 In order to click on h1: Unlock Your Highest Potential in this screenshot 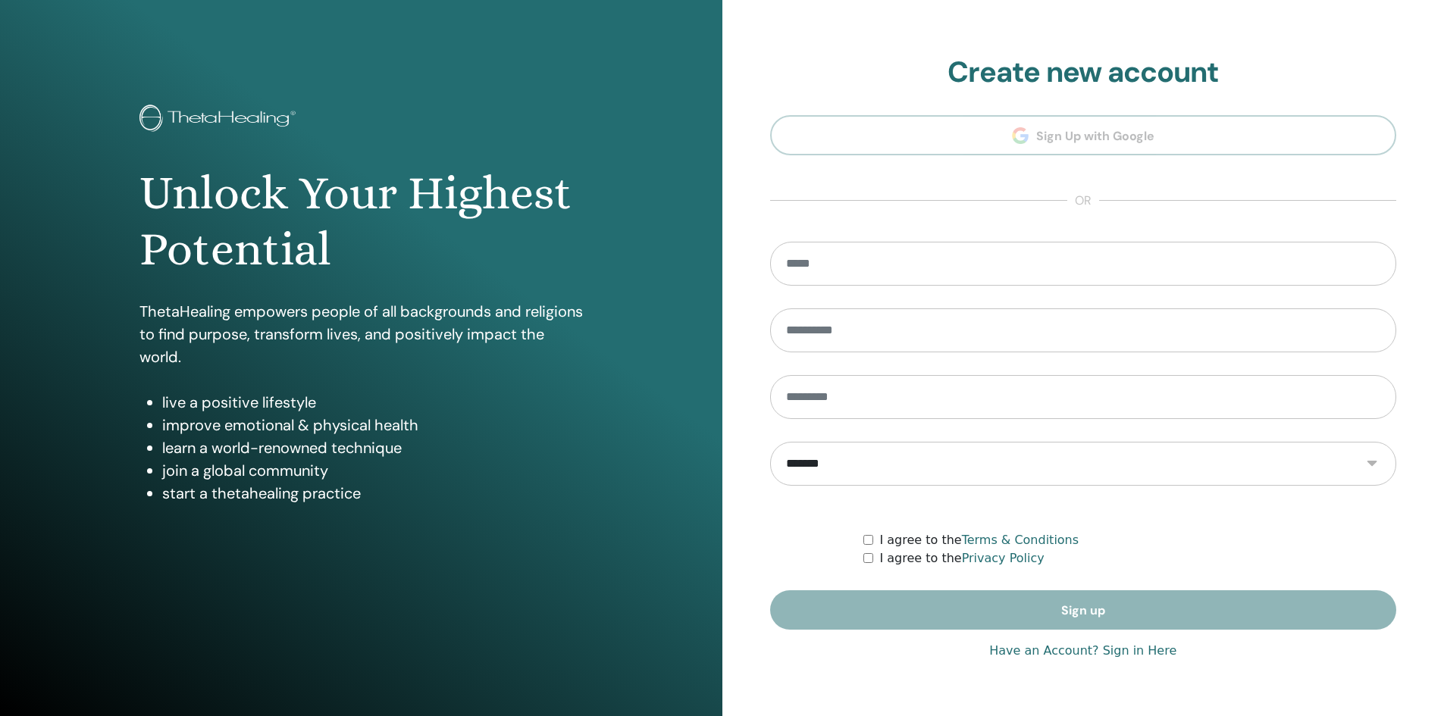, I will do `click(361, 221)`.